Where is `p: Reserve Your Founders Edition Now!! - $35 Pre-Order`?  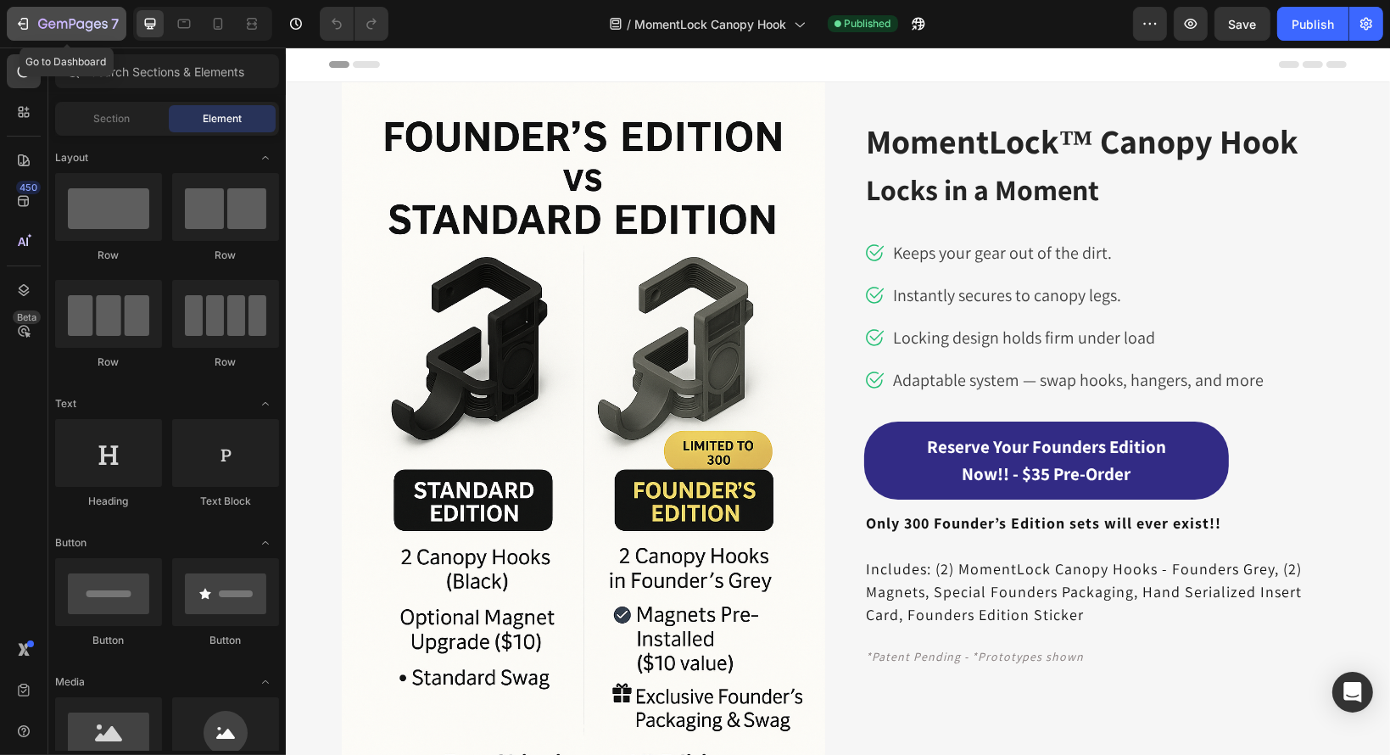
p: Reserve Your Founders Edition Now!! - $35 Pre-Order is located at coordinates (761, 412).